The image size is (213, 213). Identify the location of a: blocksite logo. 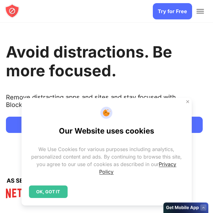
(12, 11).